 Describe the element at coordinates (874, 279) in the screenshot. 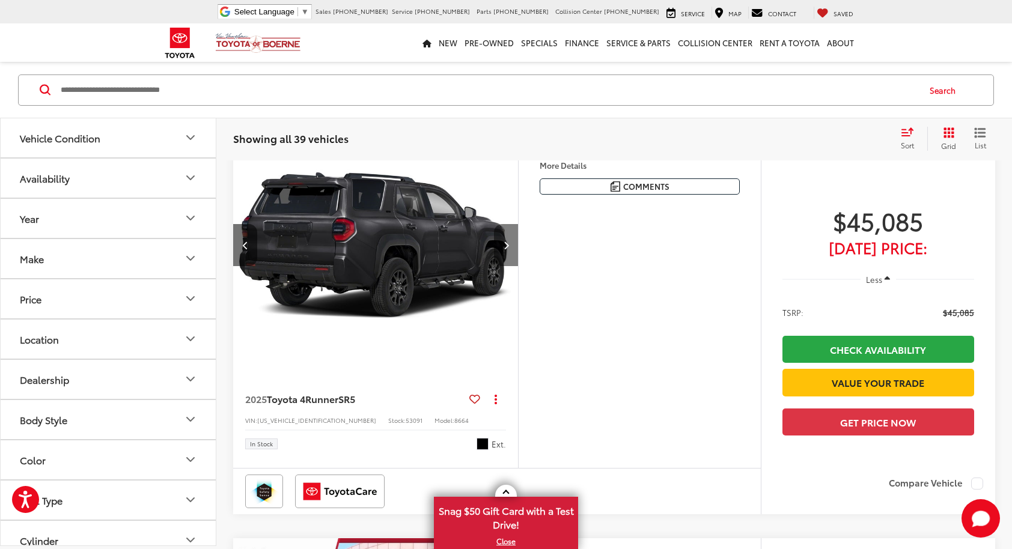

I see `span: Less` at that location.